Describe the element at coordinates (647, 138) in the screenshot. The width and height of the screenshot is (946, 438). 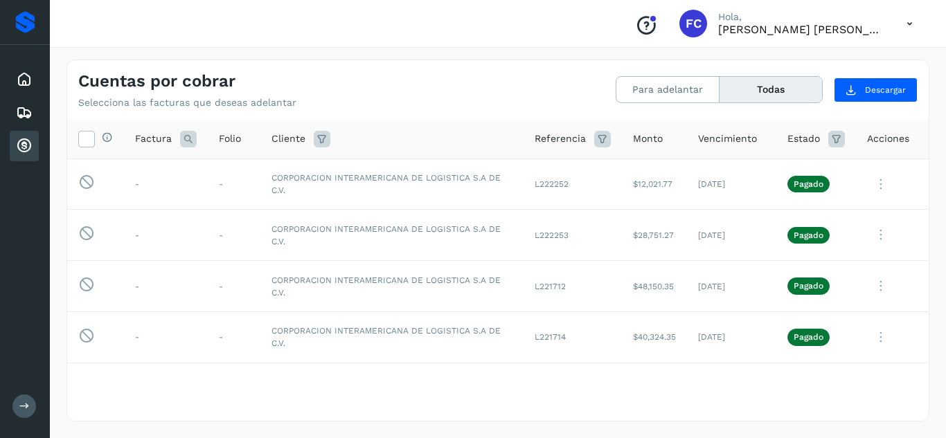
I see `span: Monto` at that location.